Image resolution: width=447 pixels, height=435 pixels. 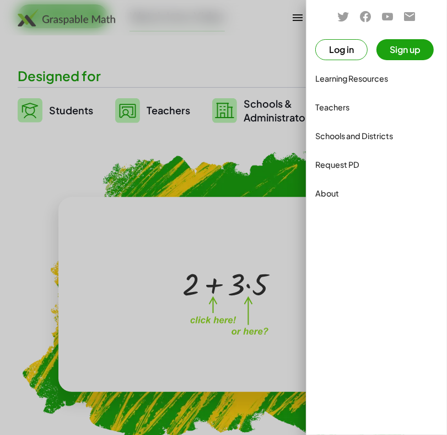 I want to click on div: Learning Resources, so click(x=377, y=78).